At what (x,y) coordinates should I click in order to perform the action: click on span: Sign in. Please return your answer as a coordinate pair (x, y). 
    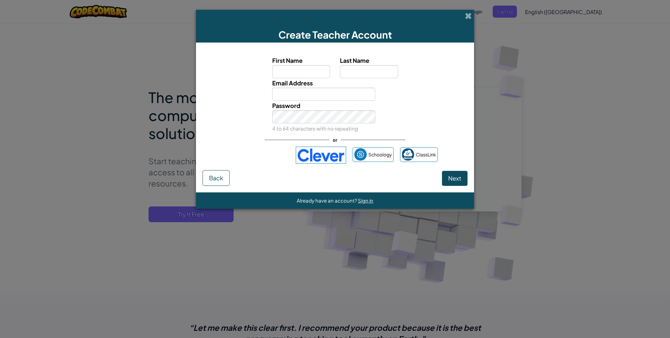
    Looking at the image, I should click on (365, 200).